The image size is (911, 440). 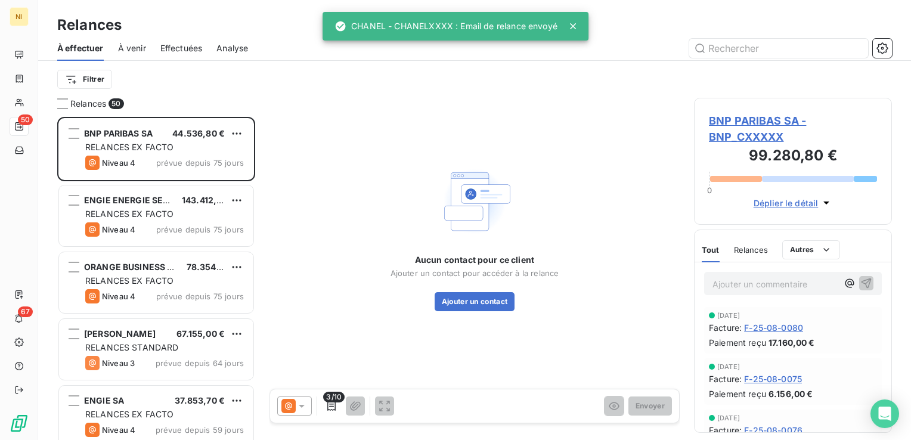 I want to click on span: ENGIE SA, so click(x=104, y=400).